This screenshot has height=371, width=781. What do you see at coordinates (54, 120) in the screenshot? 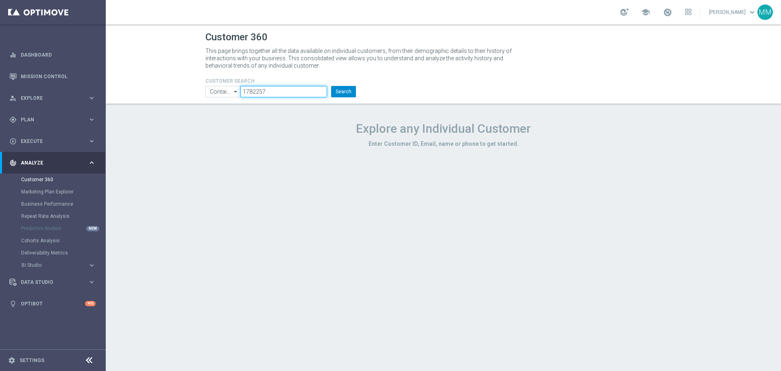
I see `span: Plan` at bounding box center [54, 120].